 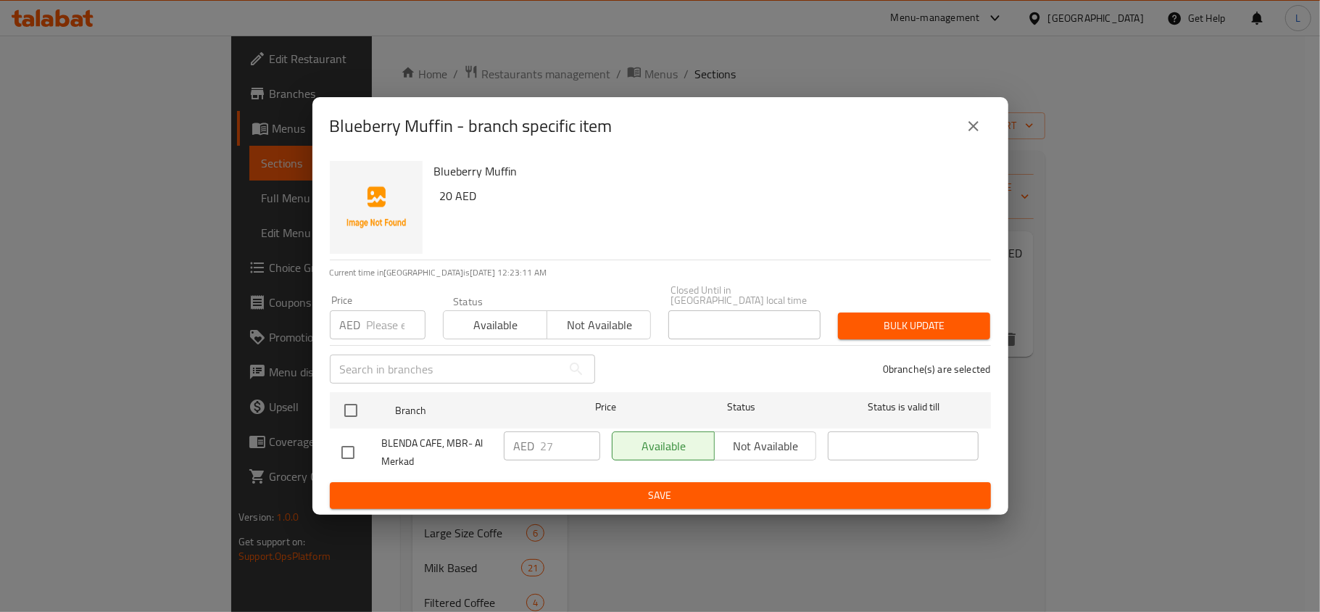 What do you see at coordinates (605, 407) in the screenshot?
I see `span: Price` at bounding box center [605, 407].